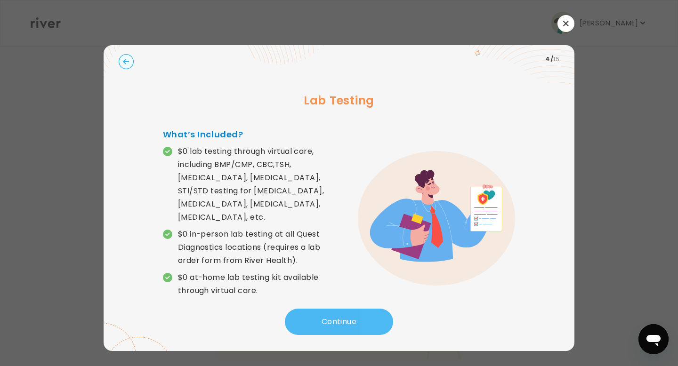  I want to click on h4: What’s Included?, so click(251, 135).